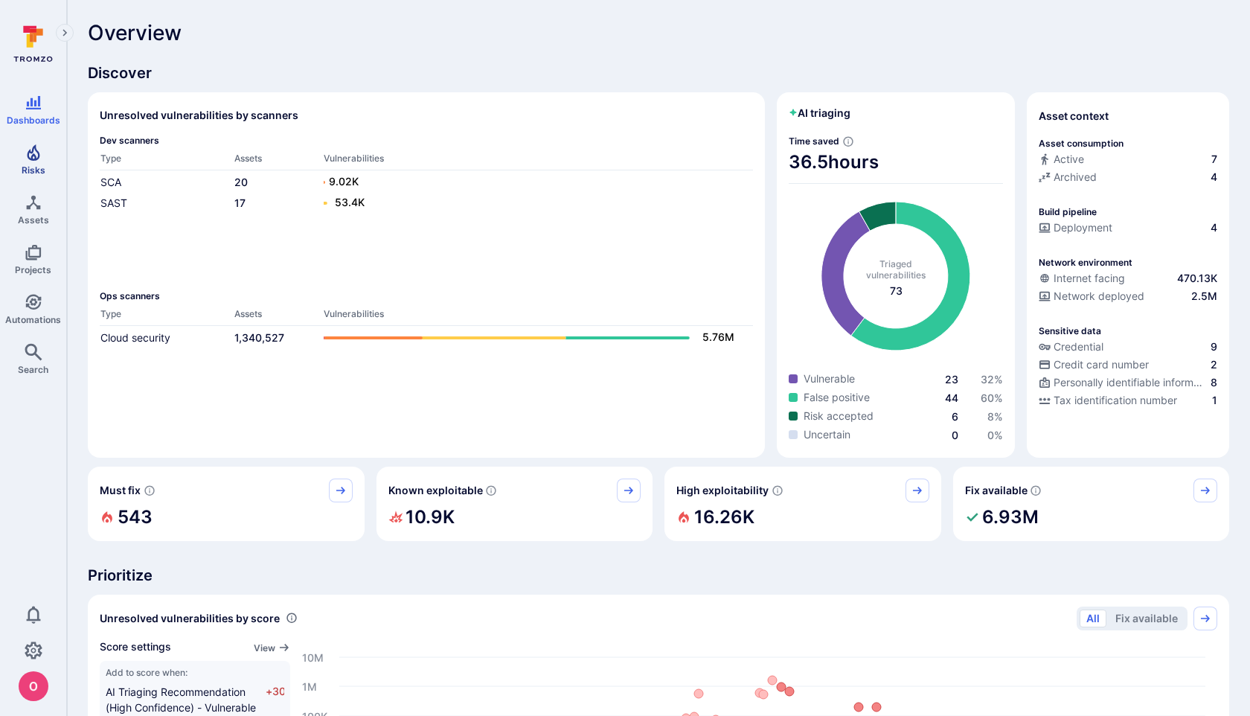 The width and height of the screenshot is (1250, 716). Describe the element at coordinates (1078, 347) in the screenshot. I see `span: Credential` at that location.